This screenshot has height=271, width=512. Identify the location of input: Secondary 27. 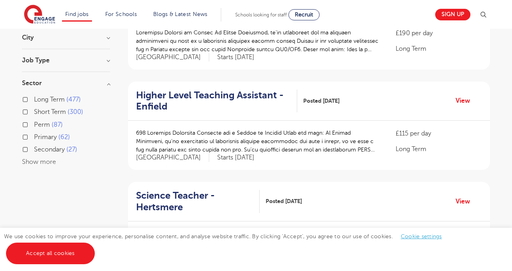
(36, 148).